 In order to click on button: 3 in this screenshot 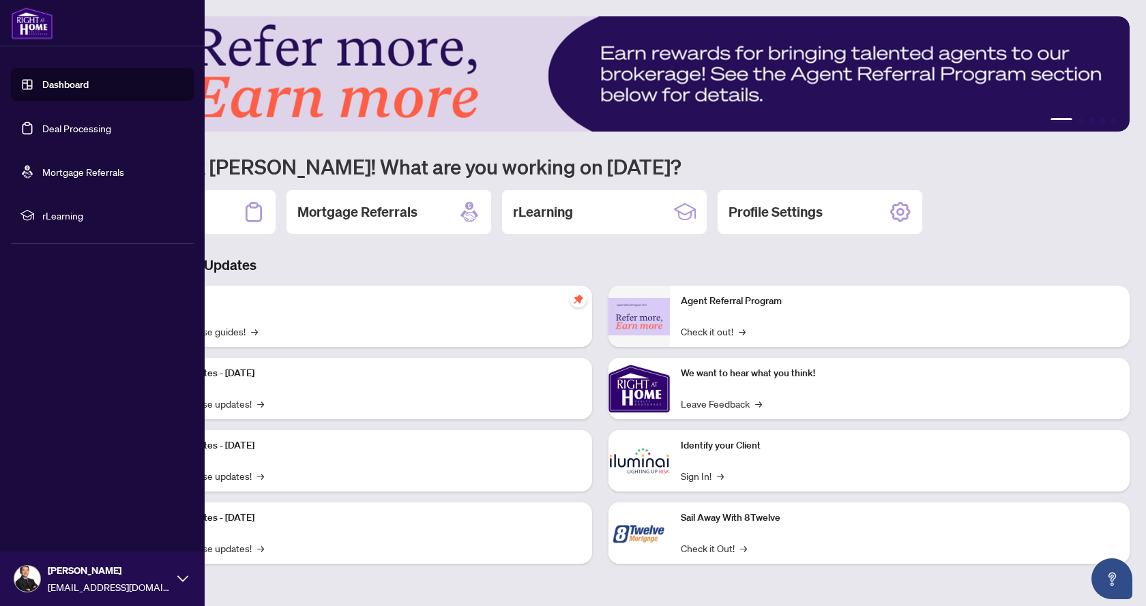, I will do `click(1091, 121)`.